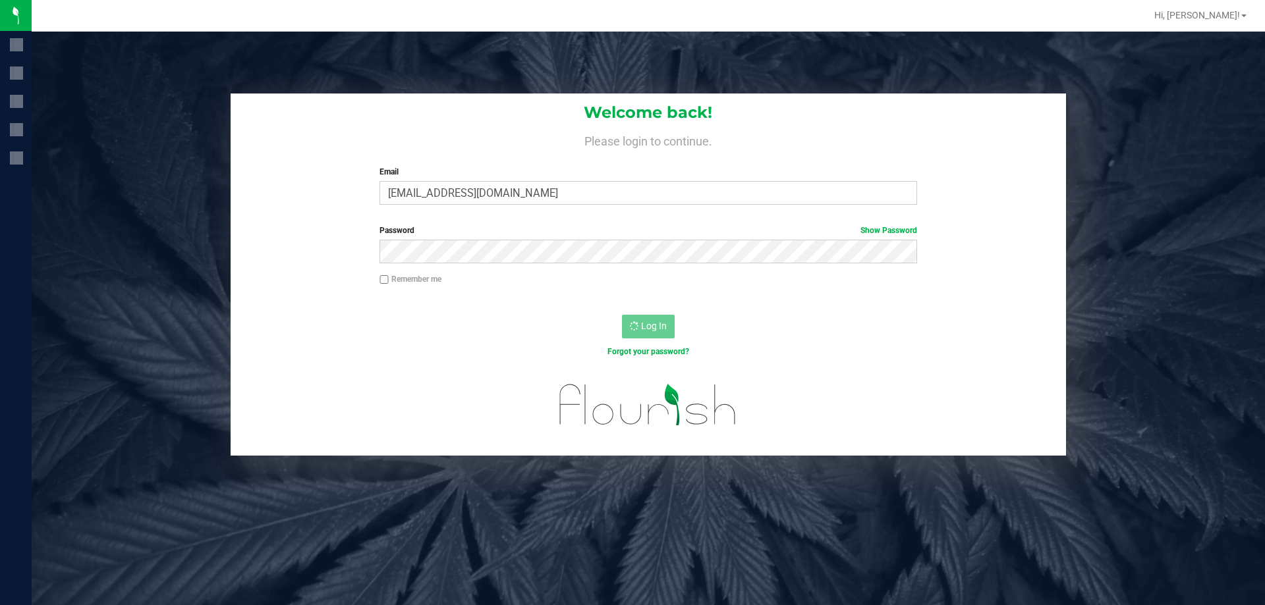  What do you see at coordinates (648, 172) in the screenshot?
I see `label: Email` at bounding box center [648, 172].